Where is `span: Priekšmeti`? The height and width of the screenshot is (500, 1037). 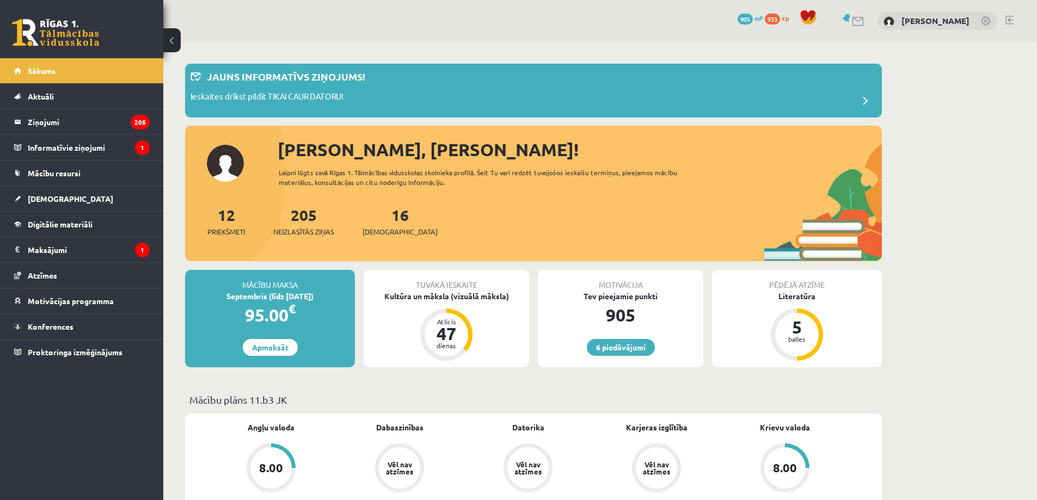 span: Priekšmeti is located at coordinates (226, 232).